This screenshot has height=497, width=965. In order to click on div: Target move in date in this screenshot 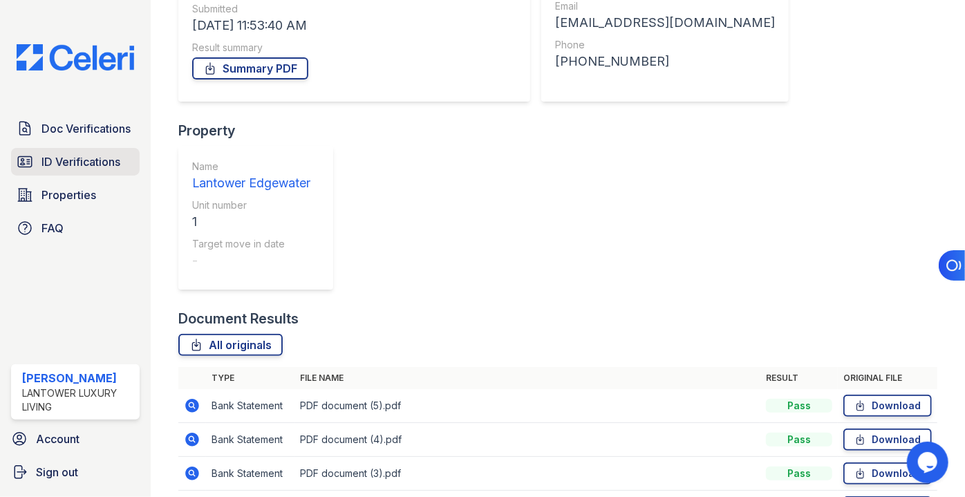, I will do `click(251, 244)`.